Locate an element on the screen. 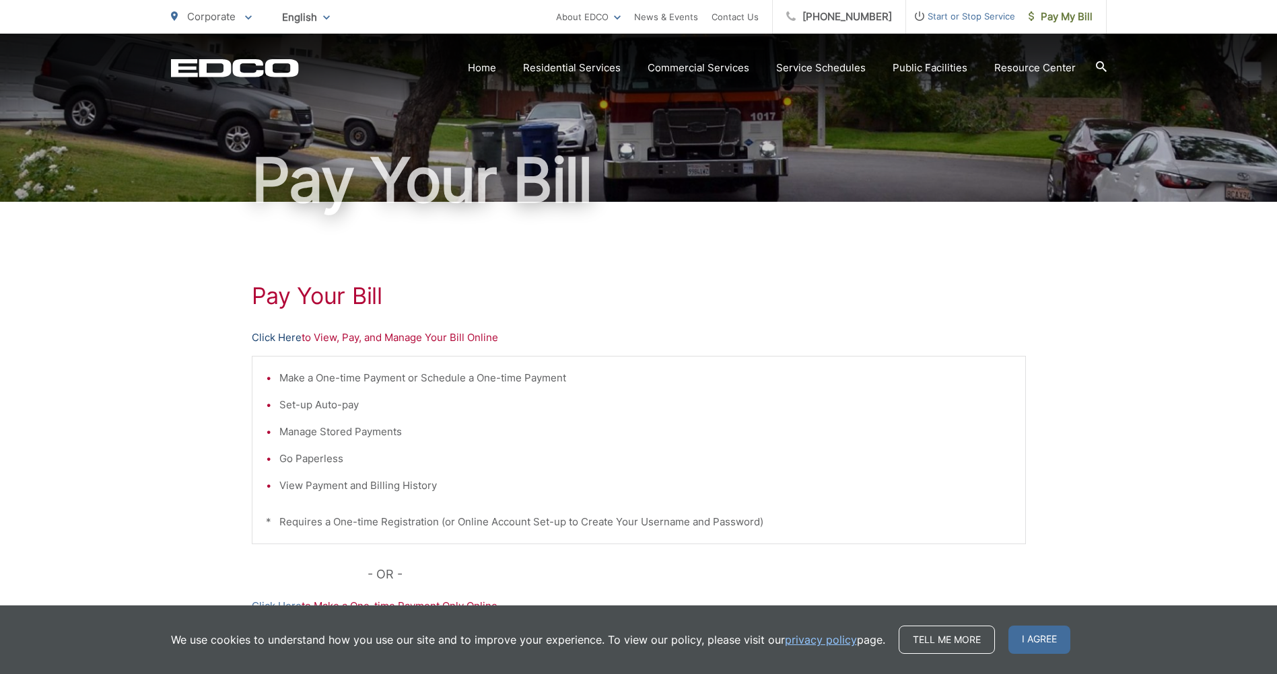 Image resolution: width=1277 pixels, height=674 pixels. li: Manage Stored Payments is located at coordinates (646, 432).